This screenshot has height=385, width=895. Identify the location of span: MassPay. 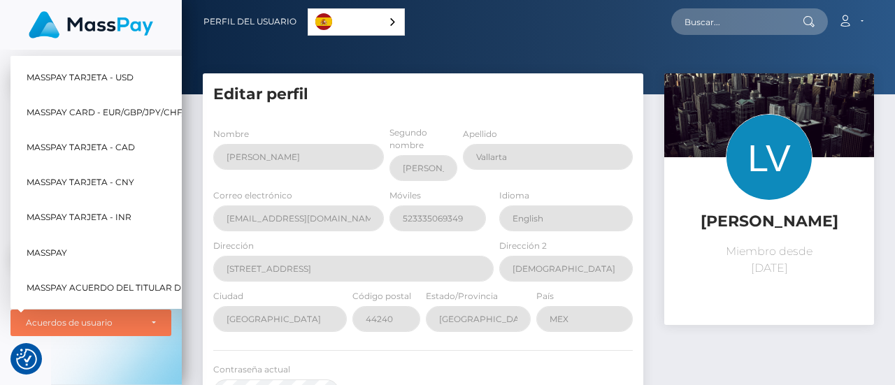
(47, 252).